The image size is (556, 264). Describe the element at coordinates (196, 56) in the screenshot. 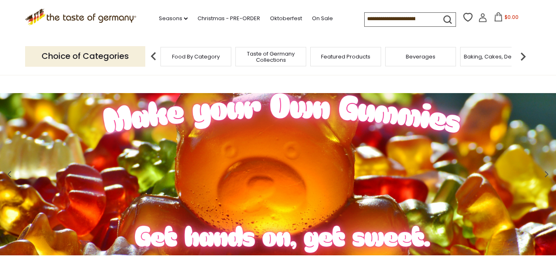

I see `span: Food By Category` at that location.